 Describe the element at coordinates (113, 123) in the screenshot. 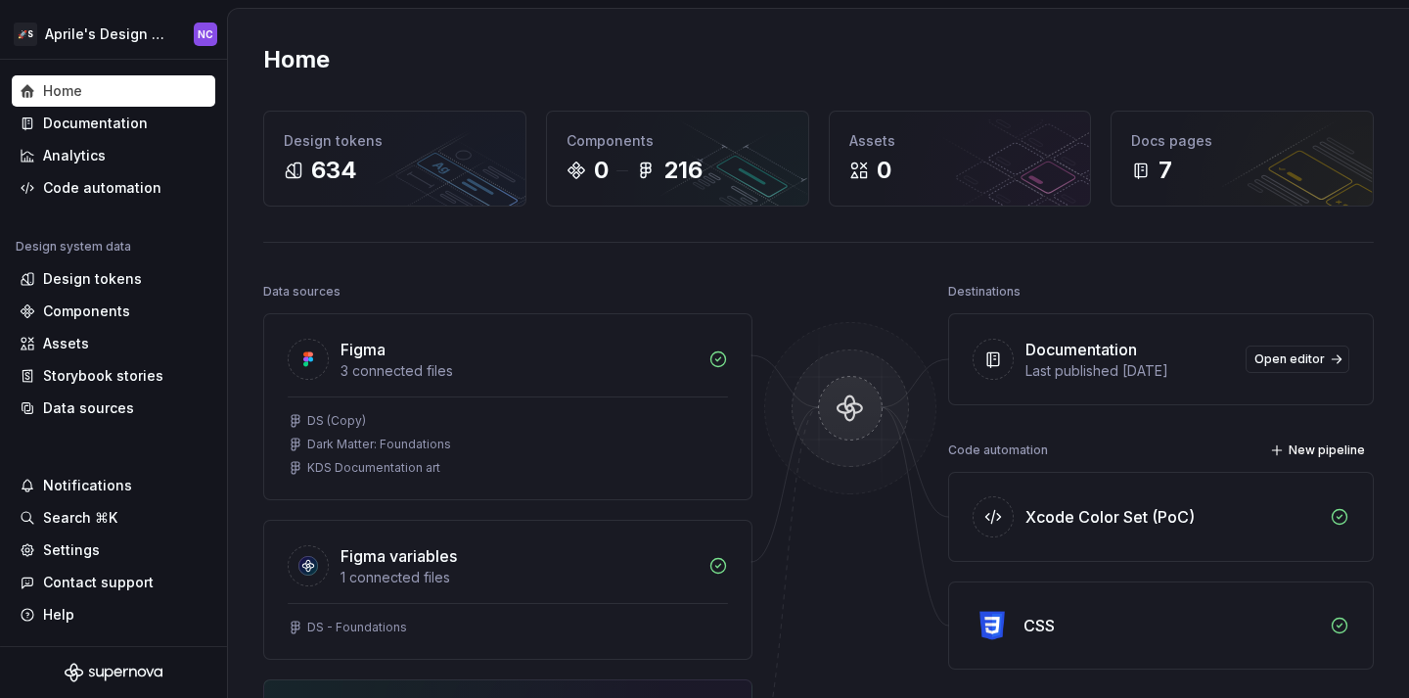

I see `a: Documentation` at that location.